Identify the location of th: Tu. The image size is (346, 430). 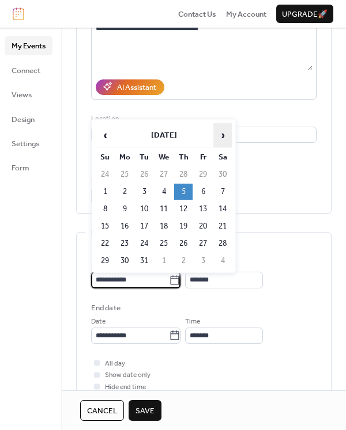
(144, 157).